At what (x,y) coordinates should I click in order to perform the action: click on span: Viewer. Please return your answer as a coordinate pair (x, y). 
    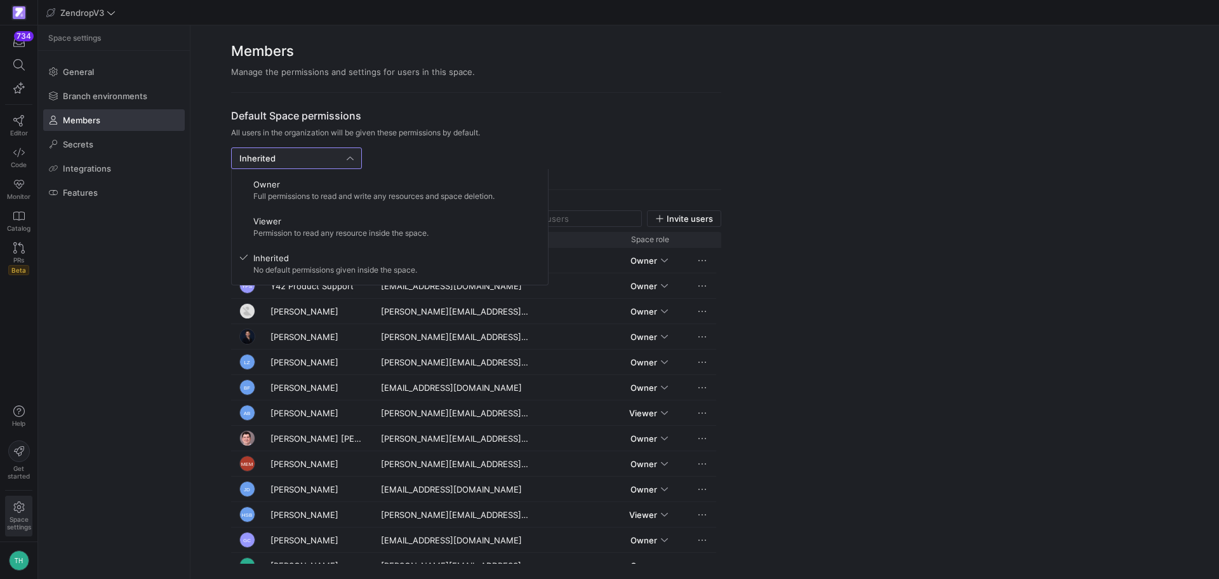
    Looking at the image, I should click on (341, 221).